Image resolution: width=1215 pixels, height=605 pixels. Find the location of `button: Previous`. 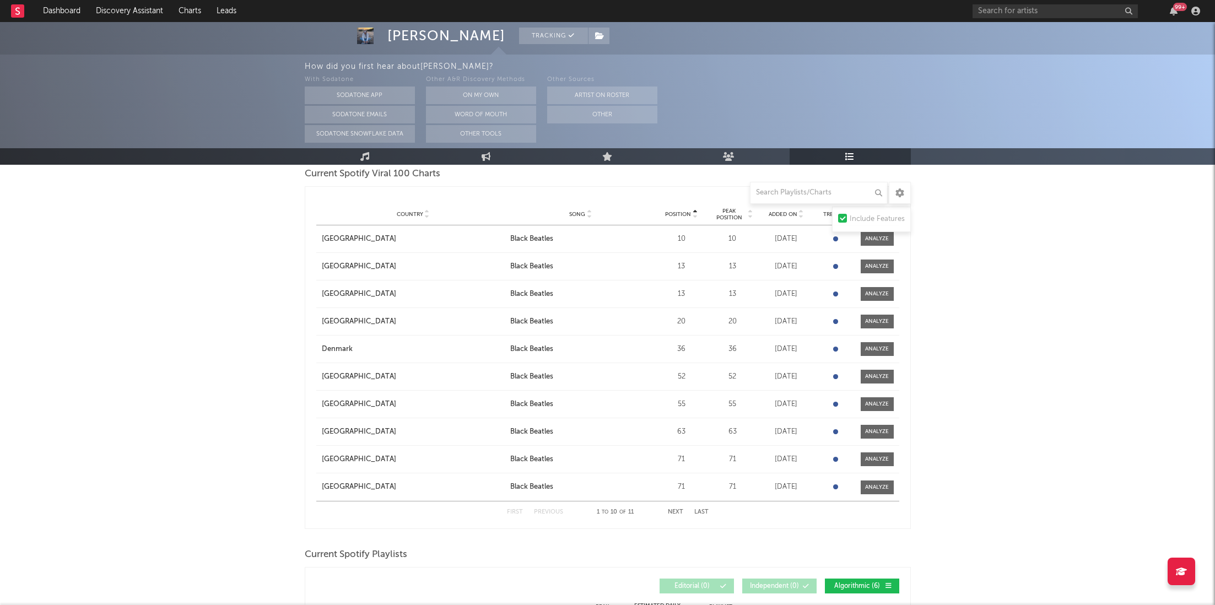

button: Previous is located at coordinates (548, 512).